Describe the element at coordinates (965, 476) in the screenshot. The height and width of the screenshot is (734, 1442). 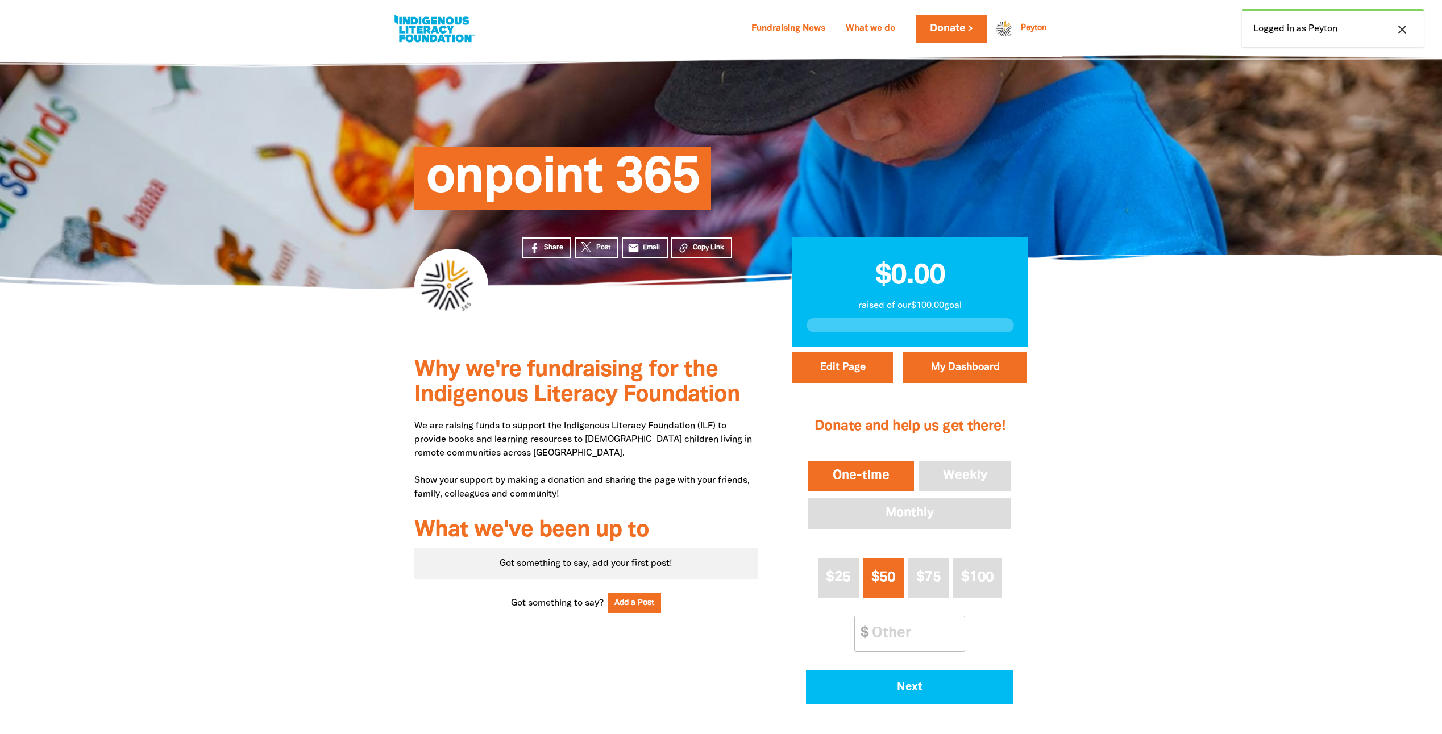
I see `button: Weekly` at that location.